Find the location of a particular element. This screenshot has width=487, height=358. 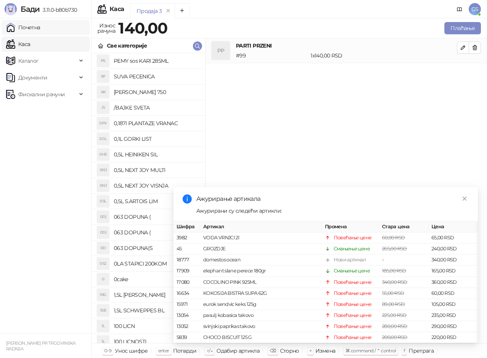

th: Цена is located at coordinates (453, 227).